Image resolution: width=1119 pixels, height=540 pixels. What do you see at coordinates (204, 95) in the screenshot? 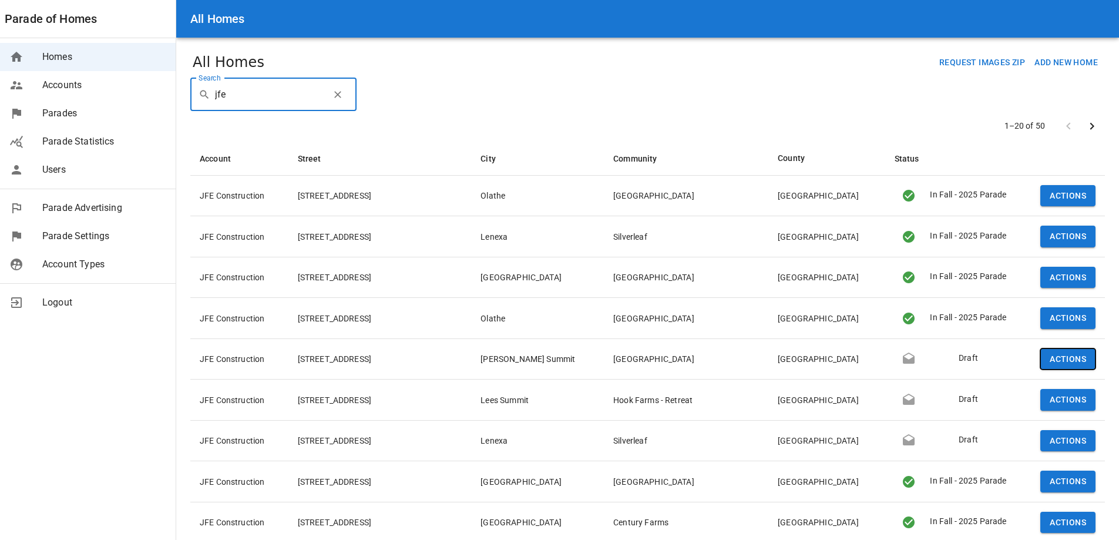
I see `svg: Search` at bounding box center [204, 95].